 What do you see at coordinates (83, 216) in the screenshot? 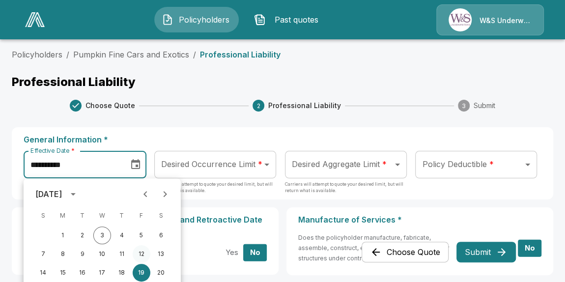
I see `span: Tuesday` at bounding box center [83, 216].